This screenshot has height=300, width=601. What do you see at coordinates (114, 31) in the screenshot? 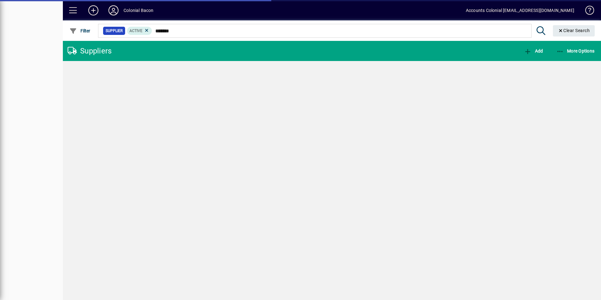
I see `span: Supplier` at bounding box center [114, 31].